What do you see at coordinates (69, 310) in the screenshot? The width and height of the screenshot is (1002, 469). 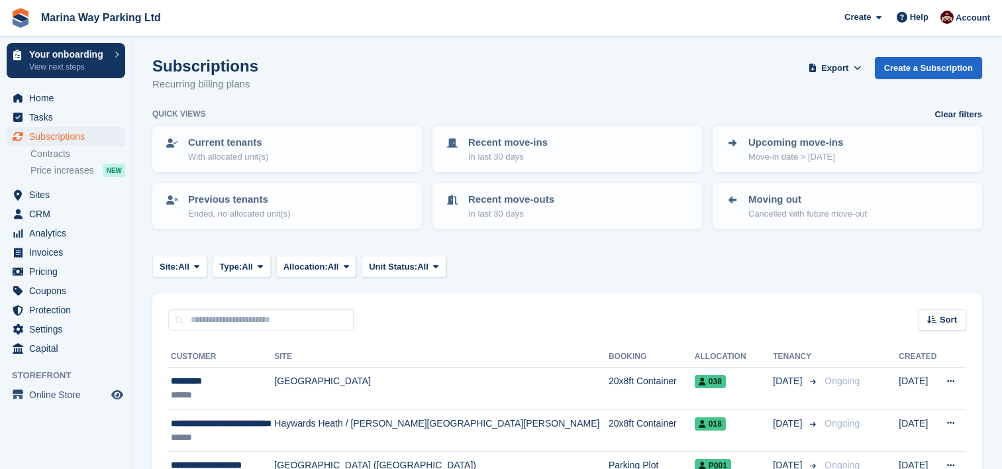 I see `span: Protection` at bounding box center [69, 310].